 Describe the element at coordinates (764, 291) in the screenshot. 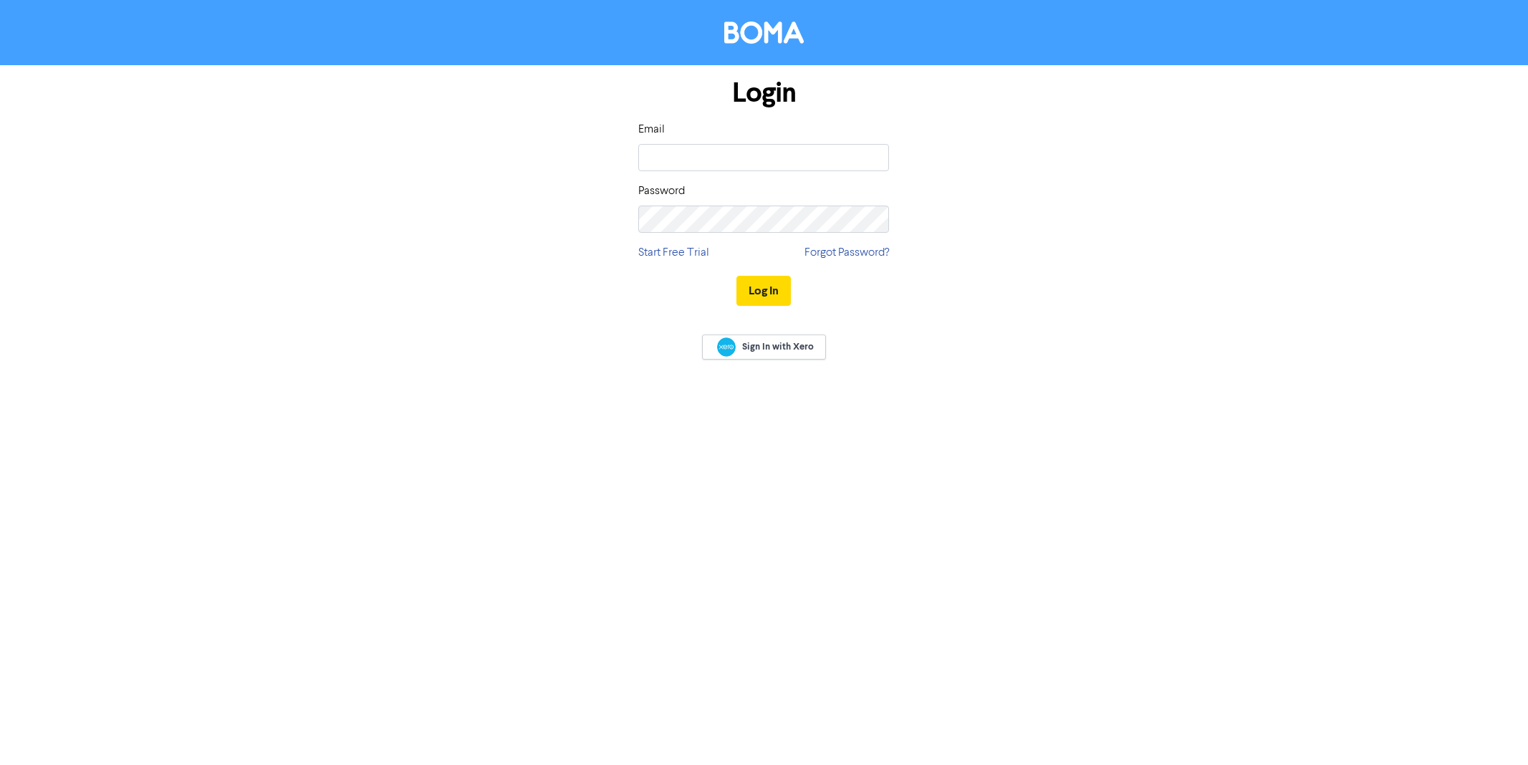

I see `button: Log In` at that location.